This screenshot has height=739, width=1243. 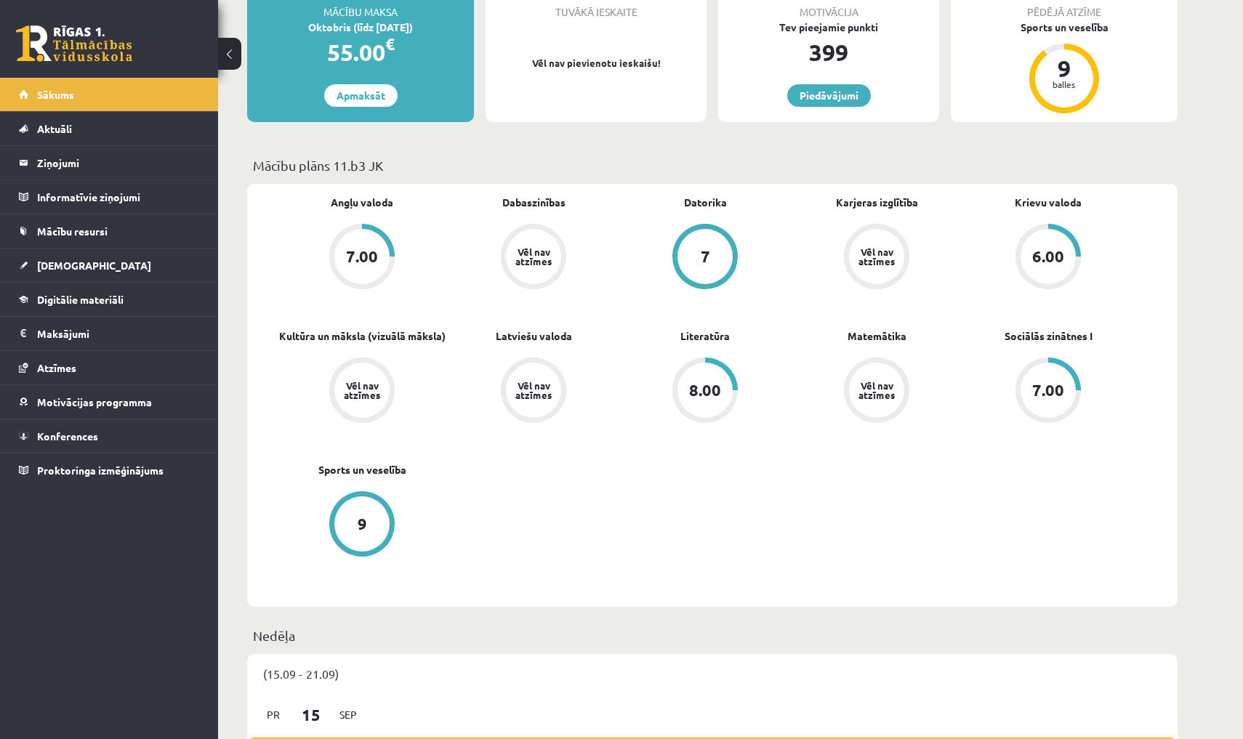 What do you see at coordinates (534, 336) in the screenshot?
I see `a: Latviešu valoda` at bounding box center [534, 336].